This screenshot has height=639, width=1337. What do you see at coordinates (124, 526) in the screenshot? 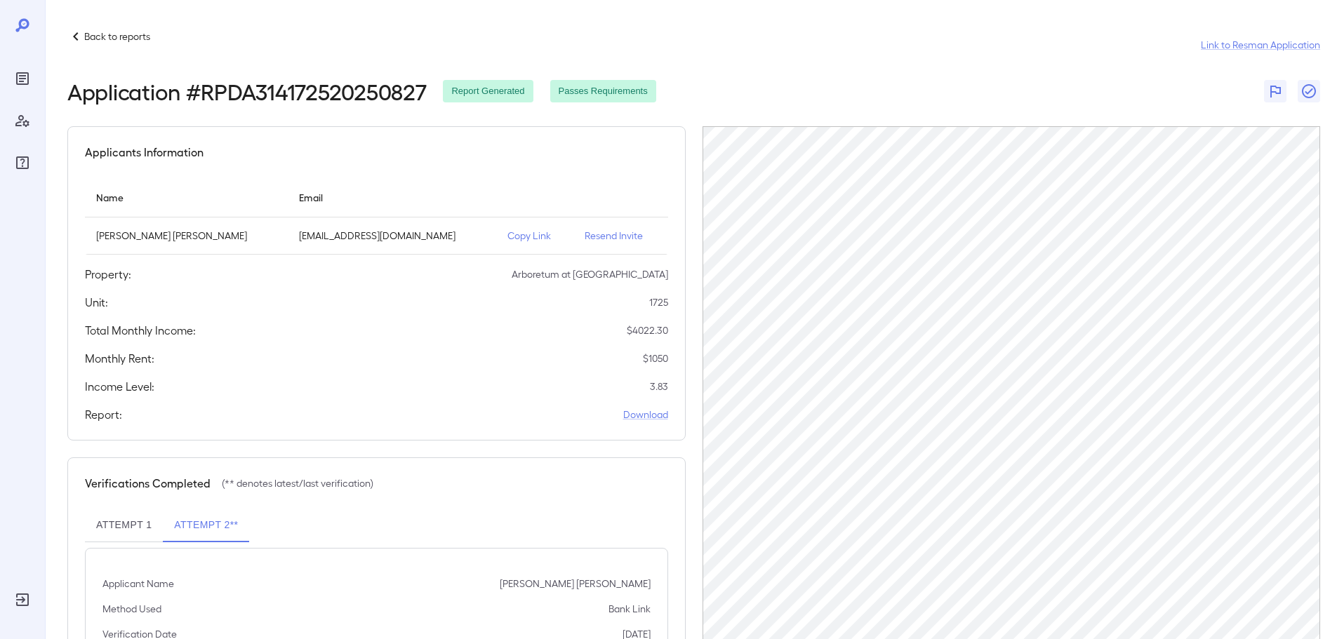
I see `button: Attempt 1` at bounding box center [124, 526].